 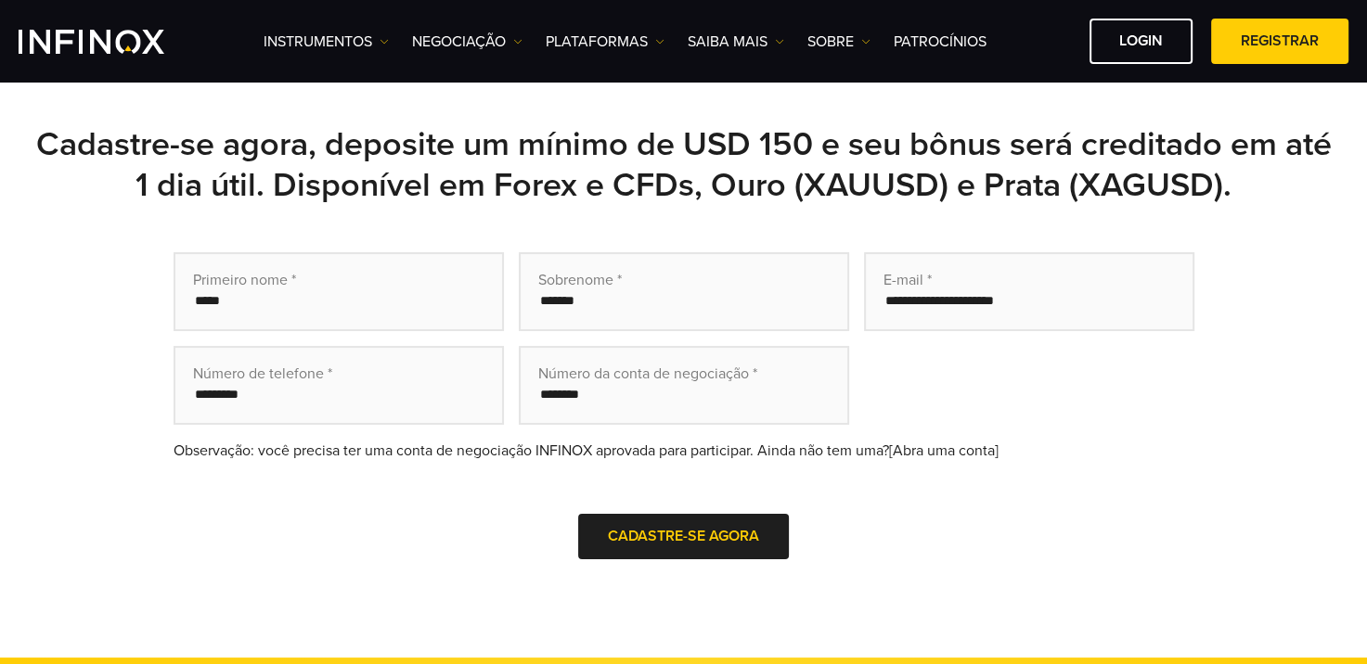 What do you see at coordinates (113, 42) in the screenshot?
I see `a: INFINOX Logo` at bounding box center [113, 42].